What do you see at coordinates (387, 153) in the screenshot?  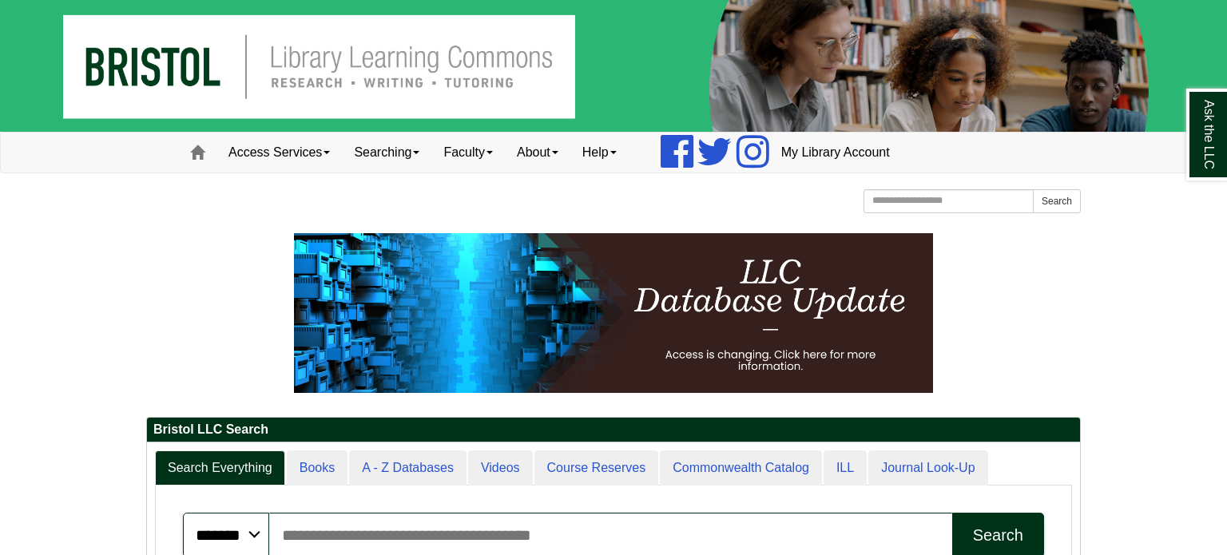 I see `a: Searching` at bounding box center [387, 153].